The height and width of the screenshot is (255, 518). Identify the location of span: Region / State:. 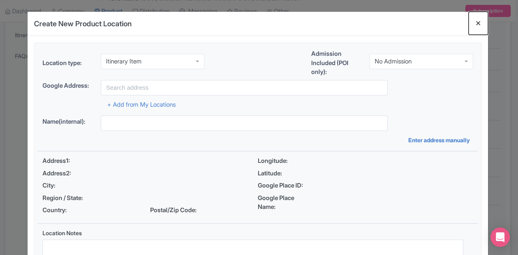
(70, 198).